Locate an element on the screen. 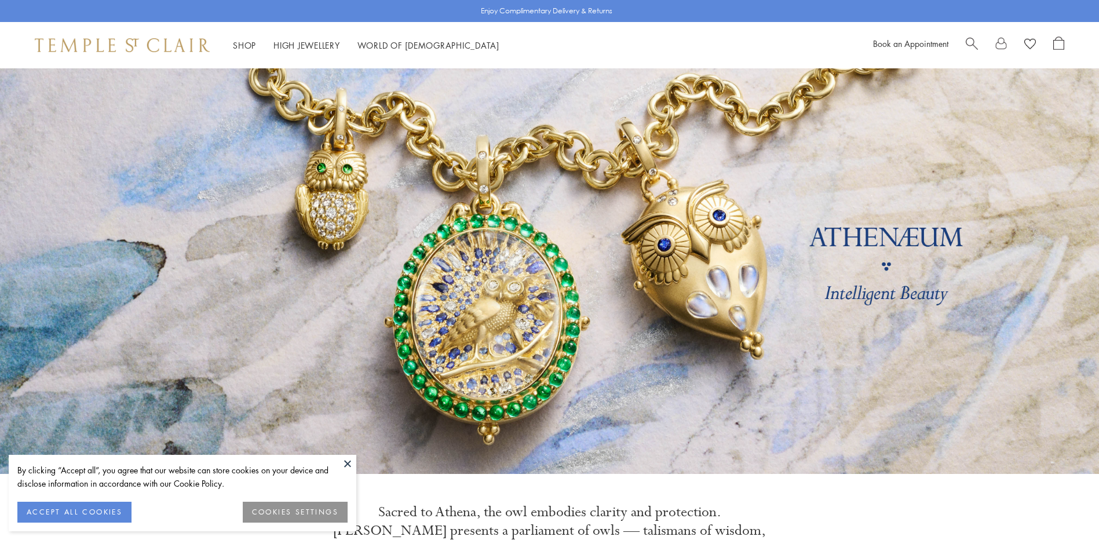 The width and height of the screenshot is (1099, 540). a: High JewelleryHigh Jewellery is located at coordinates (307, 45).